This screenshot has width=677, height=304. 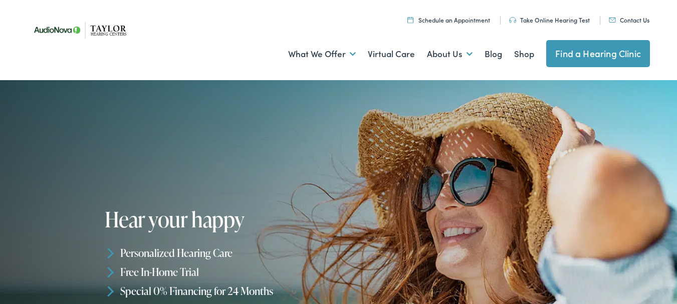 I want to click on a: Take Online Hearing Test, so click(x=549, y=20).